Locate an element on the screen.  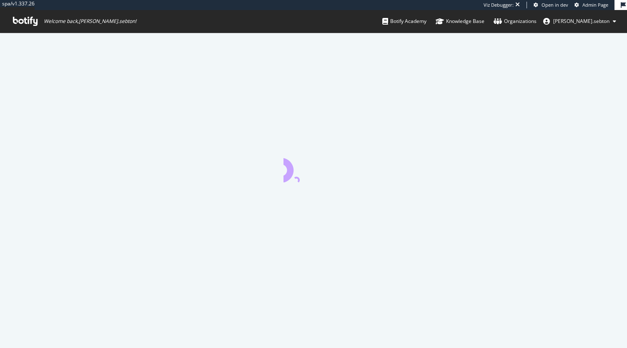
a: Open in dev is located at coordinates (550, 5).